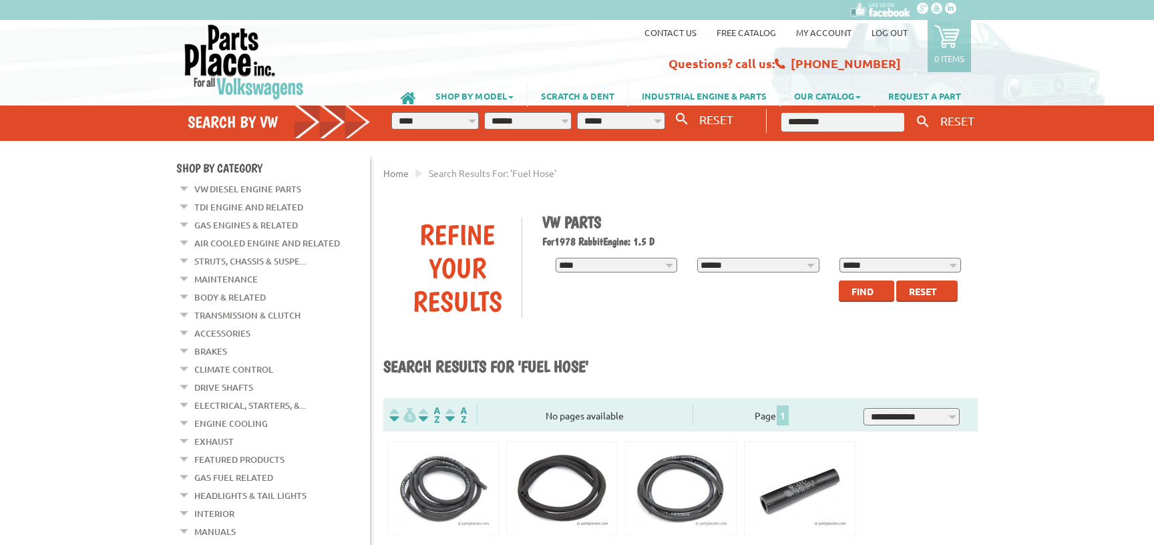 The image size is (1154, 545). Describe the element at coordinates (746, 32) in the screenshot. I see `a: Free Catalog` at that location.